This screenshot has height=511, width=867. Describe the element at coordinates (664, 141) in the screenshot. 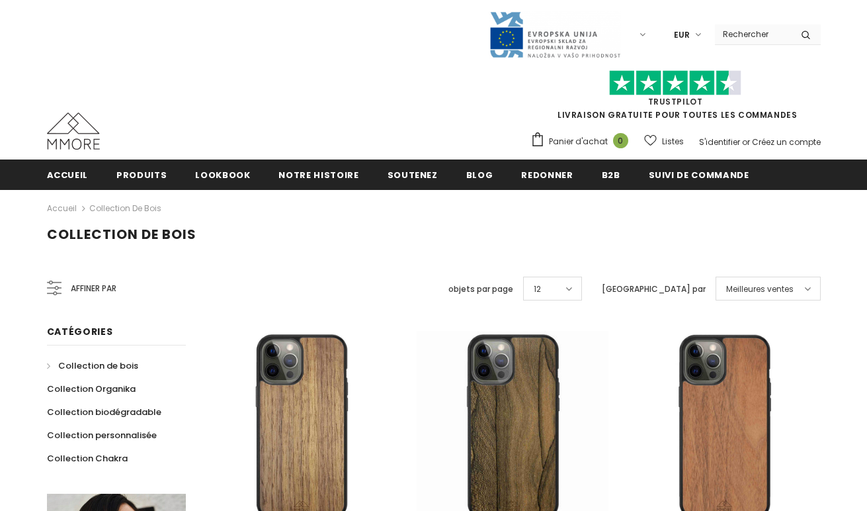

I see `a: Listes` at that location.